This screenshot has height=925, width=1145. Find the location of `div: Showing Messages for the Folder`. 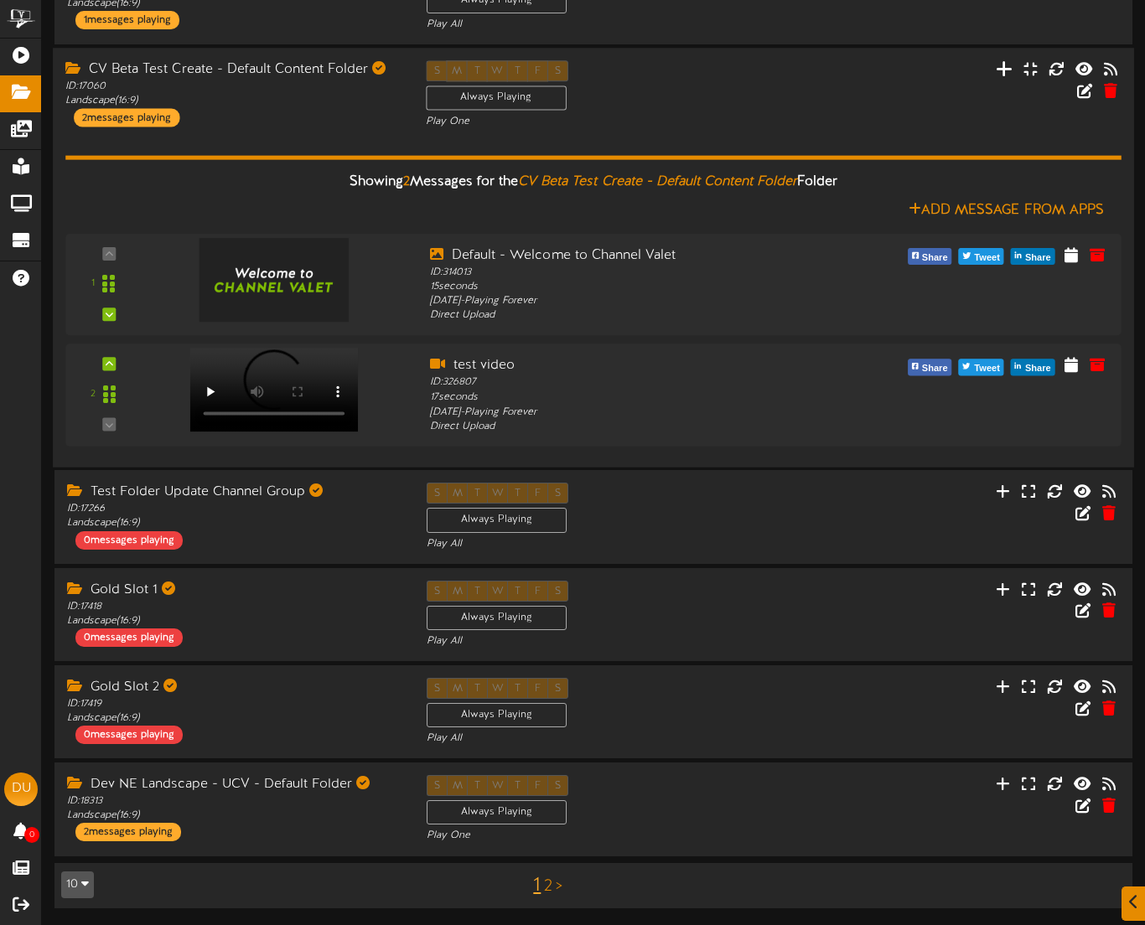

div: Showing Messages for the Folder is located at coordinates (593, 182).